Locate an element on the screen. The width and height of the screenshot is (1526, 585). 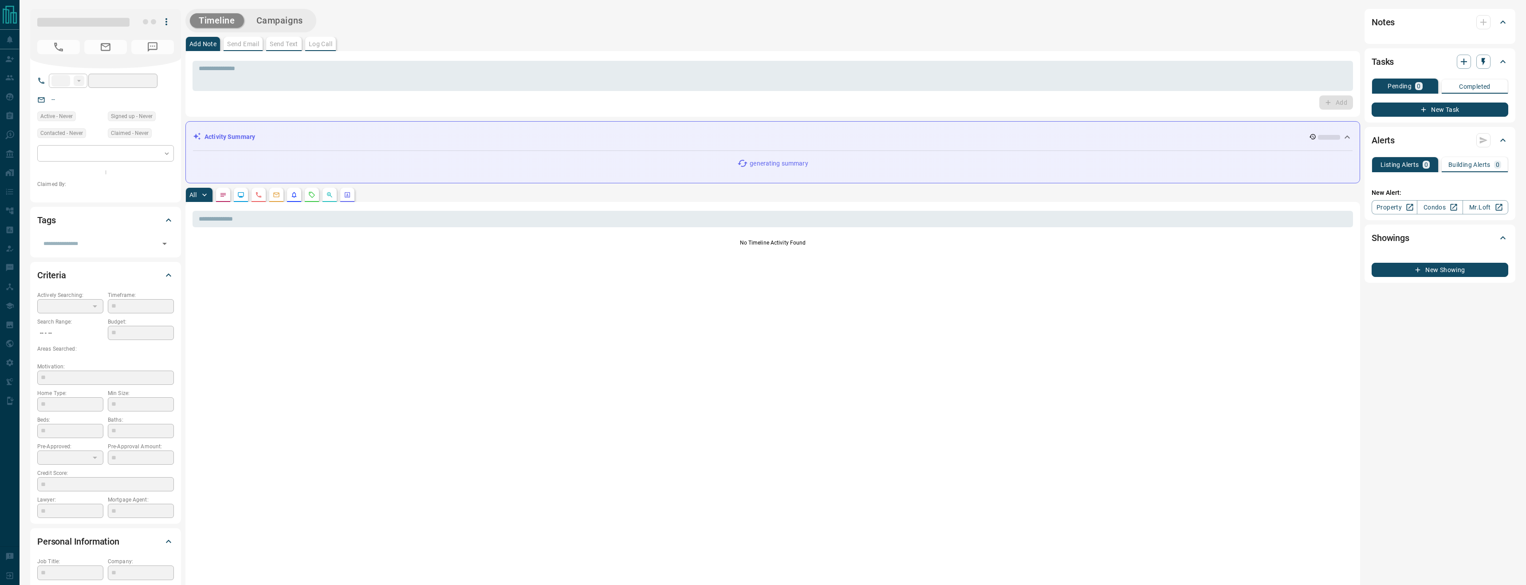
button: Open is located at coordinates (165, 244).